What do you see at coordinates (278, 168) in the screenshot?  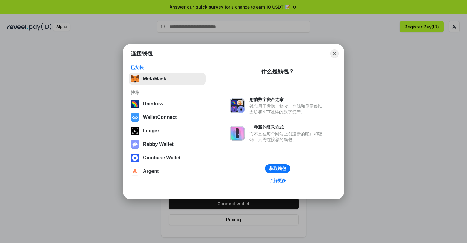 I see `div: 获取钱包` at bounding box center [278, 168].